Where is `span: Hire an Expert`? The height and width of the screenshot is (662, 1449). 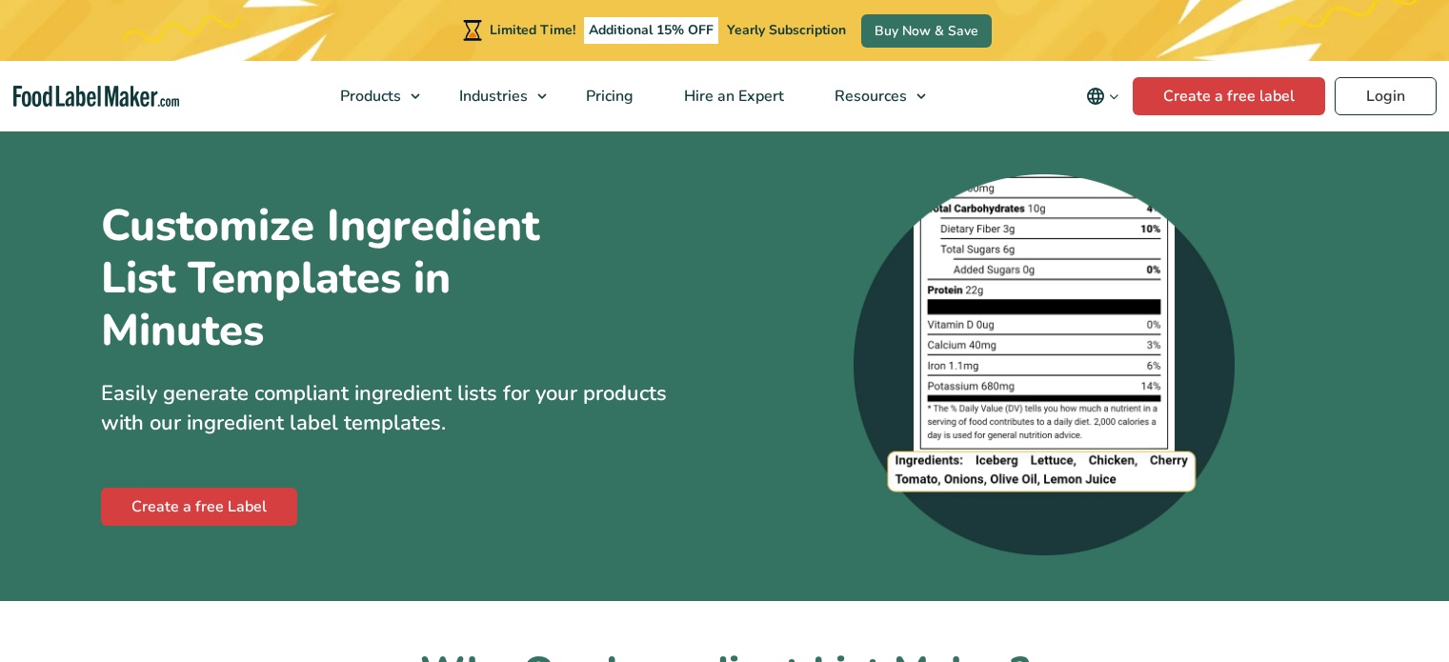 span: Hire an Expert is located at coordinates (732, 96).